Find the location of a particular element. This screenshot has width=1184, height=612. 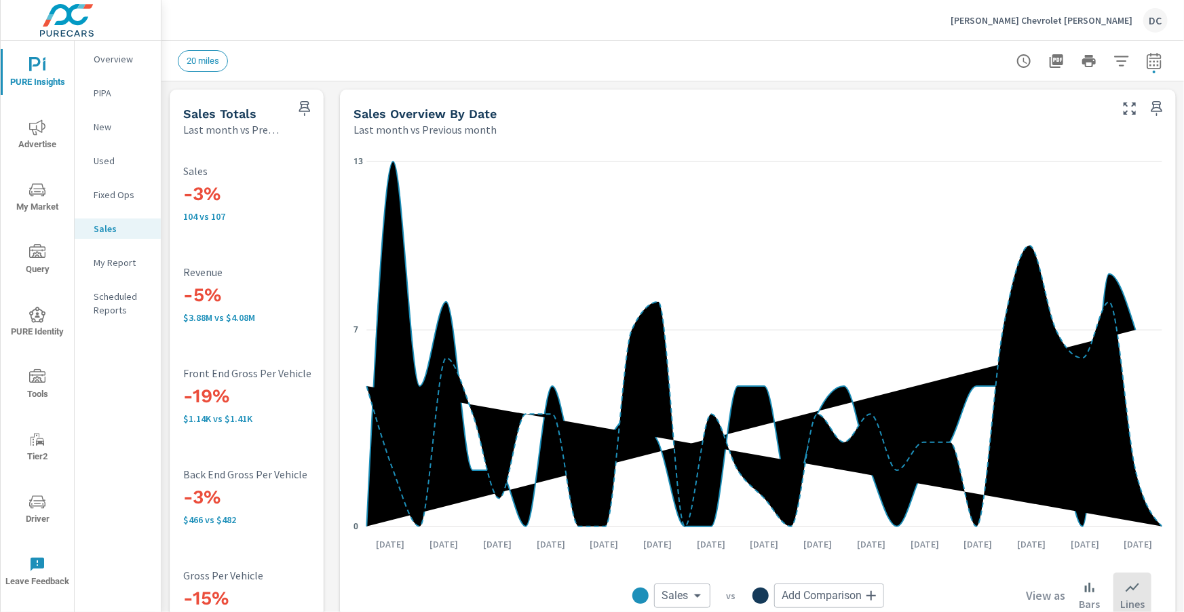

span: Sales is located at coordinates (675, 596).